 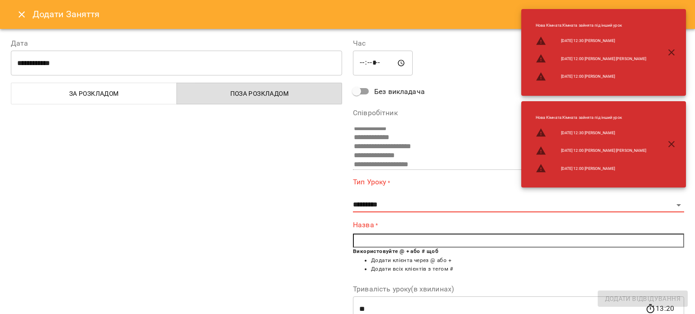 What do you see at coordinates (518, 290) in the screenshot?
I see `label: Тривалість уроку(в хвилинах)` at bounding box center [518, 290].